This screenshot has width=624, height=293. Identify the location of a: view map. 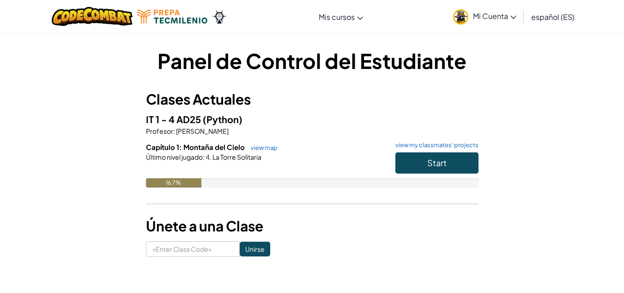
(262, 147).